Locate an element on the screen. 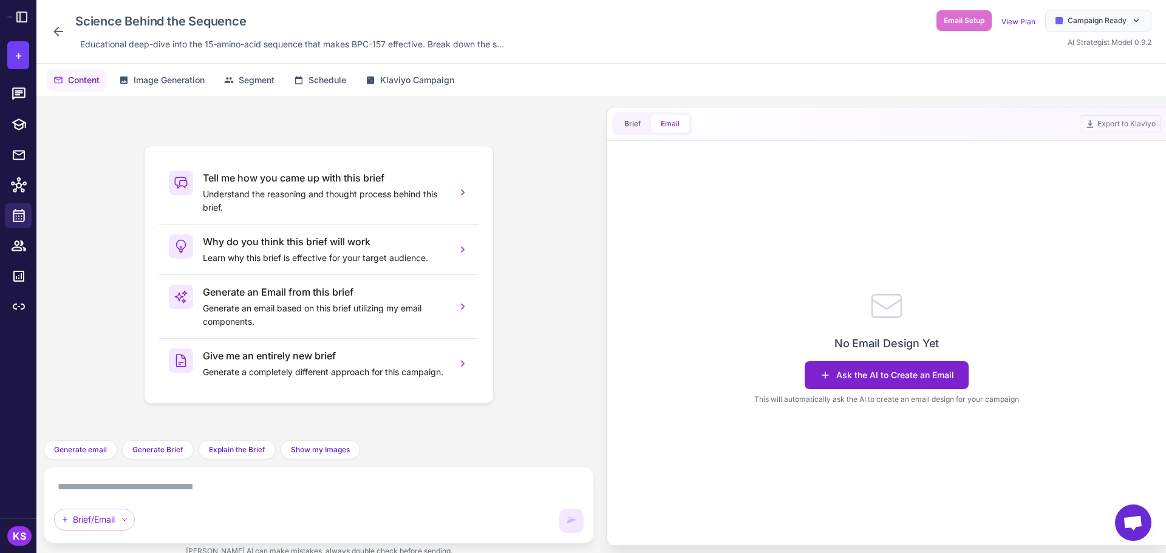  span: Educational deep-dive into the 15-amino-acid sequence that makes BPC-157 effective. Break down th... is located at coordinates (292, 44).